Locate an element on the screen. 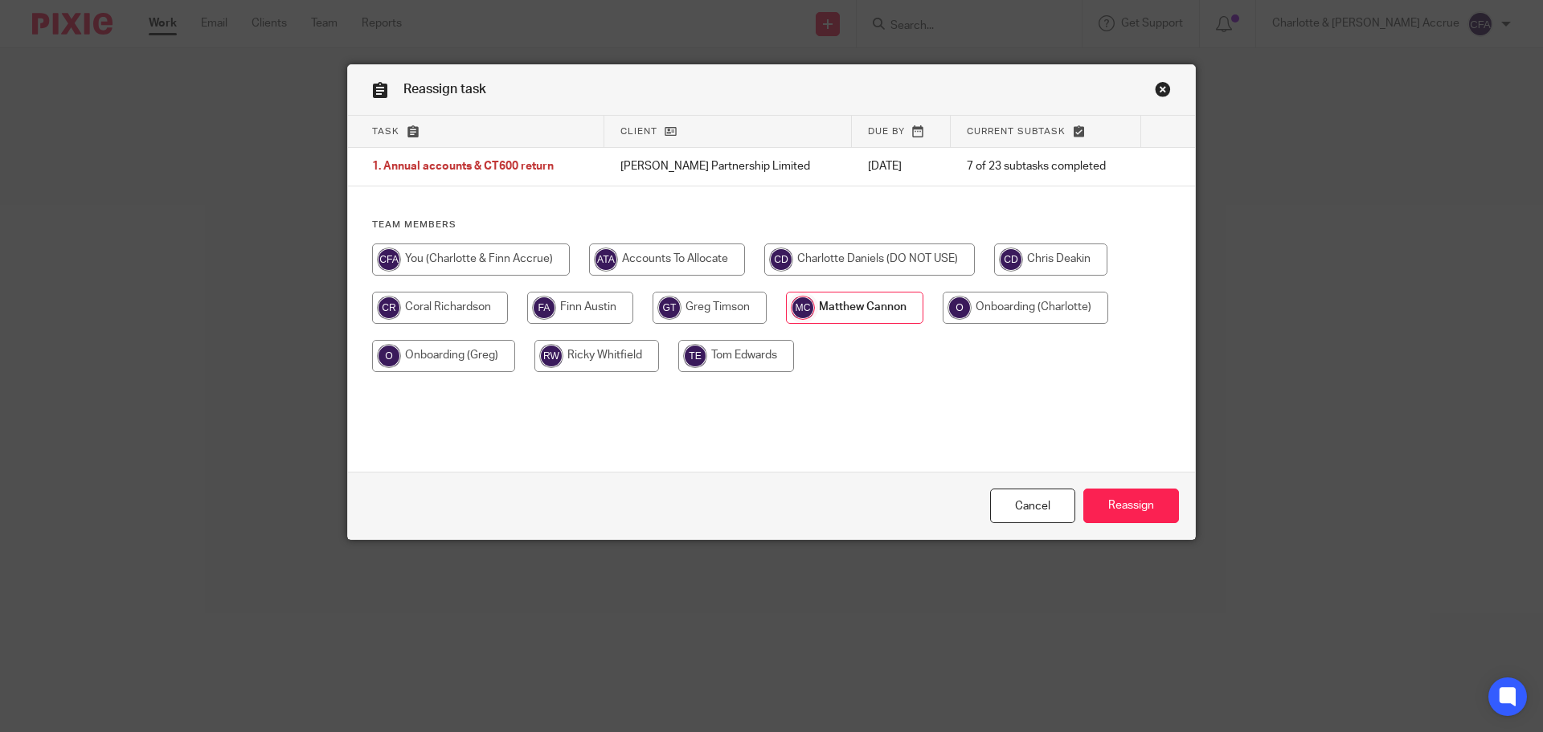  span: Current subtask is located at coordinates (1016, 131).